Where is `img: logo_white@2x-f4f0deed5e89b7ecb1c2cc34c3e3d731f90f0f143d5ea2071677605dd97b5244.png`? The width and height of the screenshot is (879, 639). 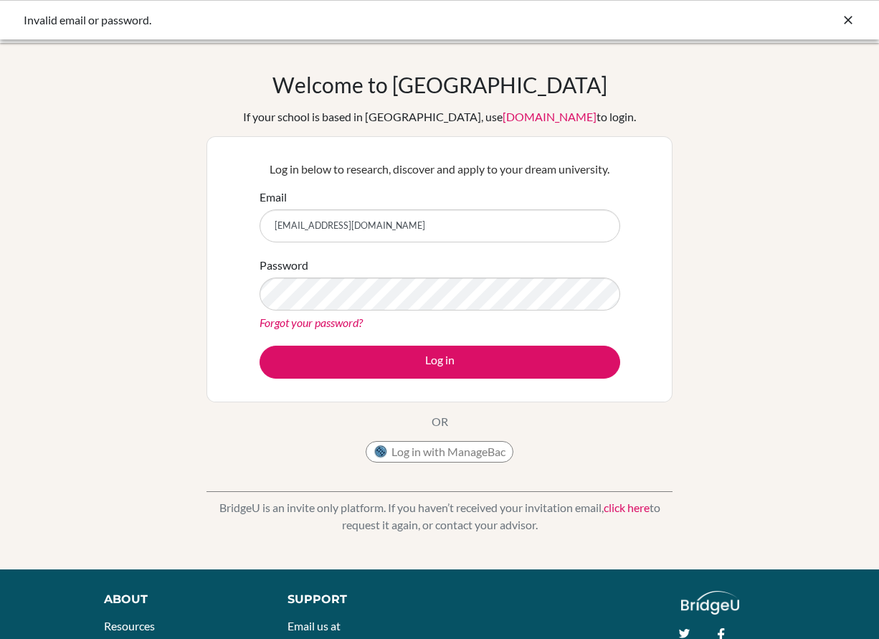 img: logo_white@2x-f4f0deed5e89b7ecb1c2cc34c3e3d731f90f0f143d5ea2071677605dd97b5244.png is located at coordinates (710, 602).